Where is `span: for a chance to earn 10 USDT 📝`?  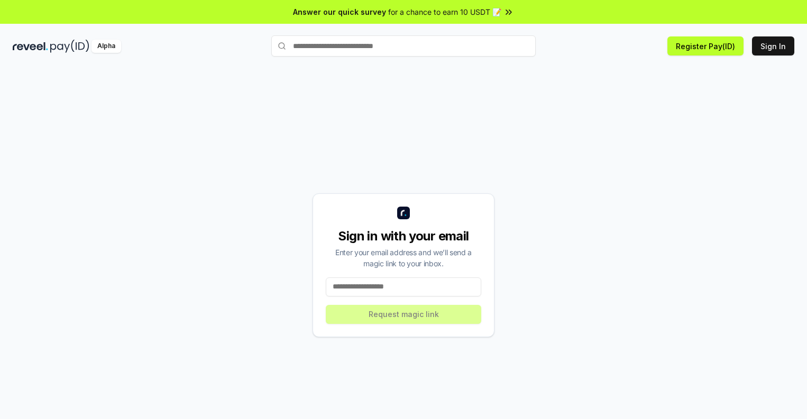 span: for a chance to earn 10 USDT 📝 is located at coordinates (445, 12).